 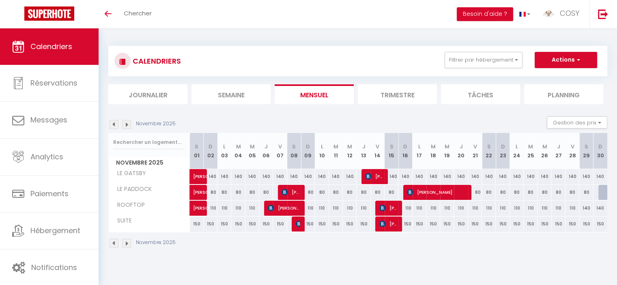 I want to click on th: 17, so click(x=419, y=151).